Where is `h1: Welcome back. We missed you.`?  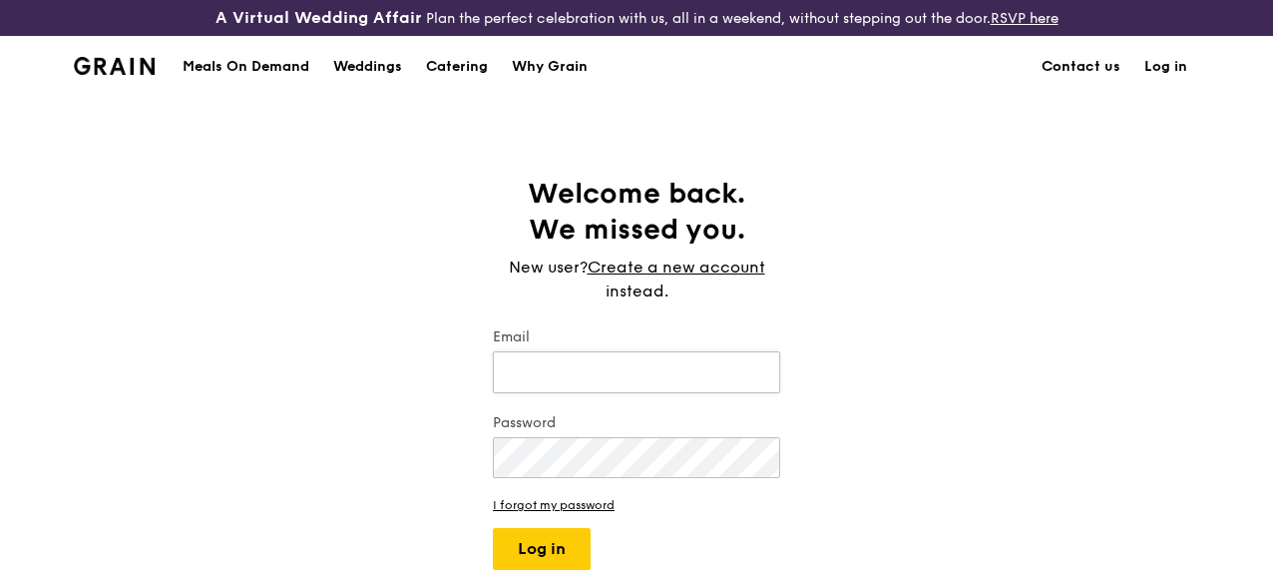
h1: Welcome back. We missed you. is located at coordinates (637, 212).